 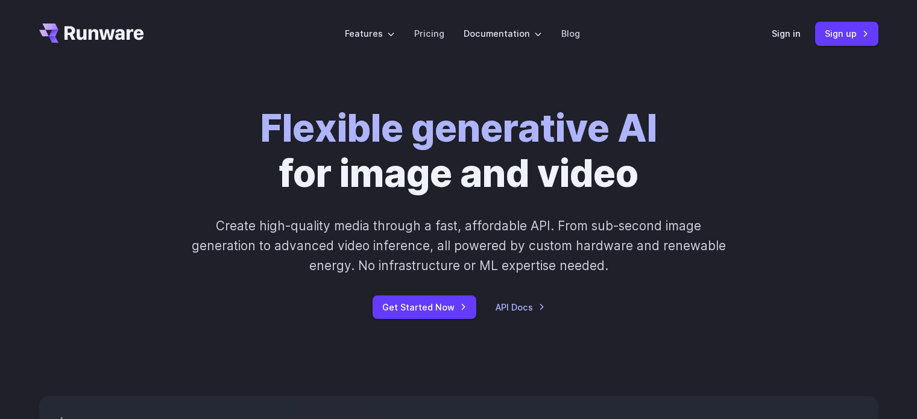 I want to click on a: Blog, so click(x=570, y=33).